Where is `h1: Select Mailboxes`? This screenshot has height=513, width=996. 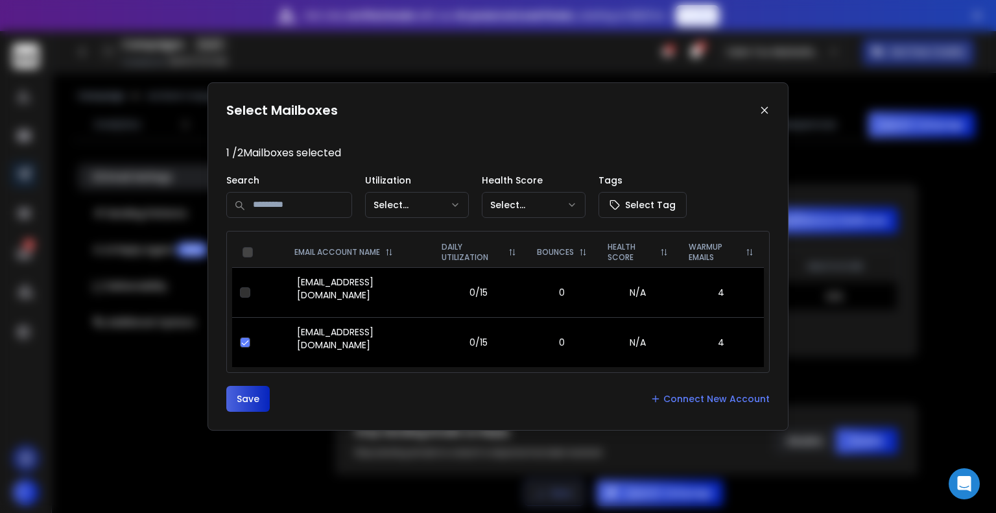
h1: Select Mailboxes is located at coordinates (282, 110).